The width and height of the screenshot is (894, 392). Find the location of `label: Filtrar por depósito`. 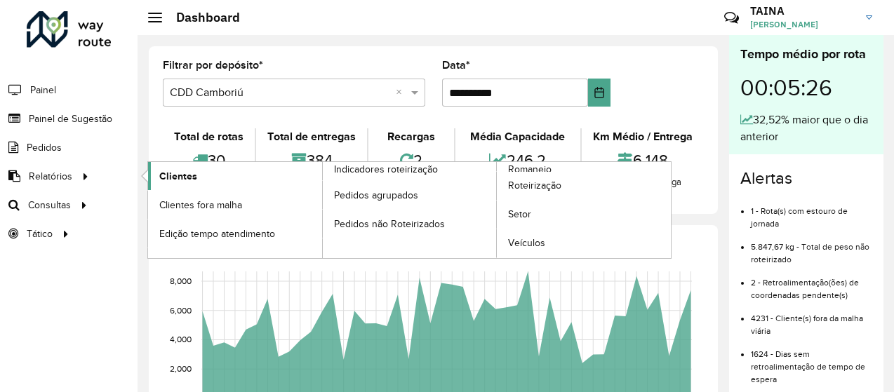

label: Filtrar por depósito is located at coordinates (213, 65).